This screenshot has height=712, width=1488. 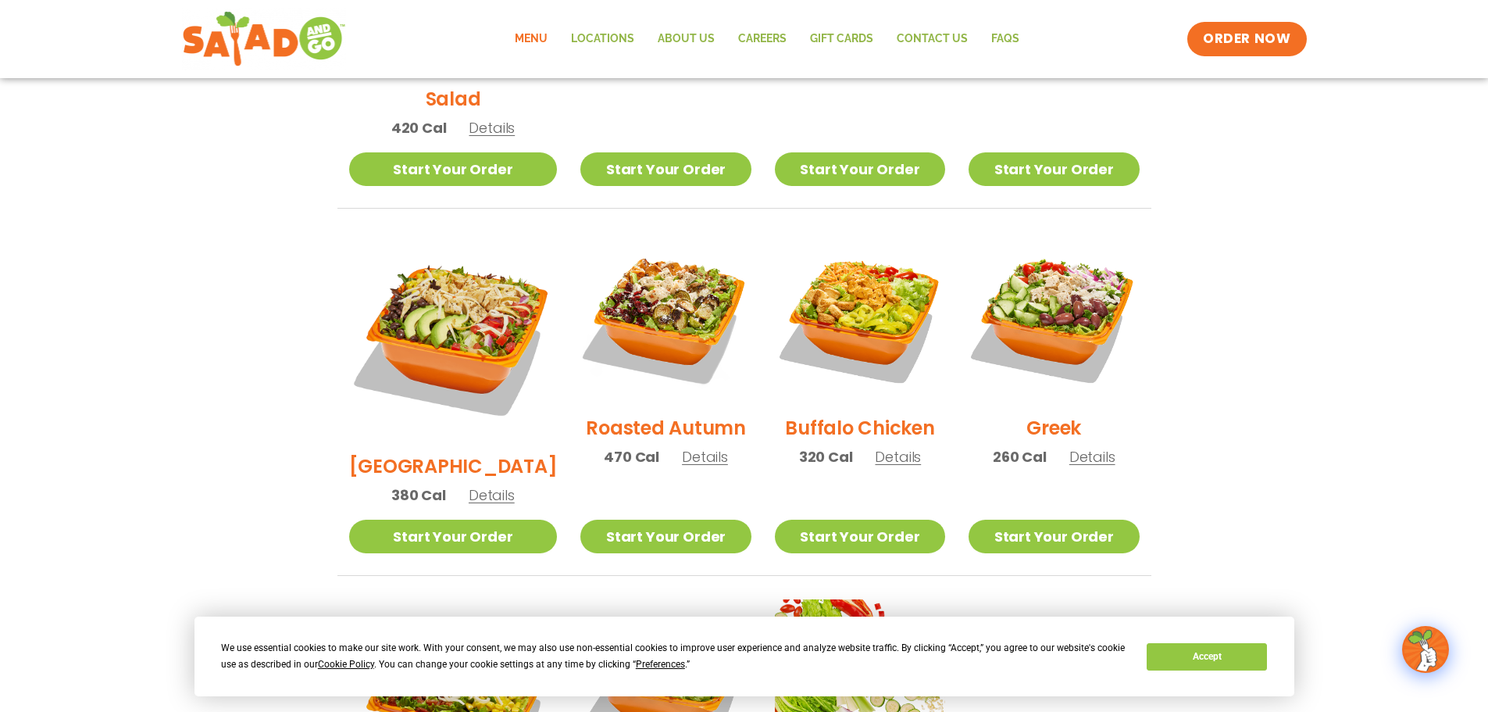 I want to click on span: 320 Cal, so click(x=826, y=456).